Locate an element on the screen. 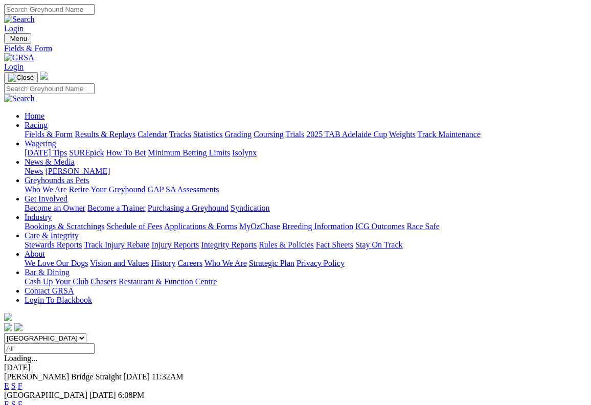  a: Race Safe is located at coordinates (423, 226).